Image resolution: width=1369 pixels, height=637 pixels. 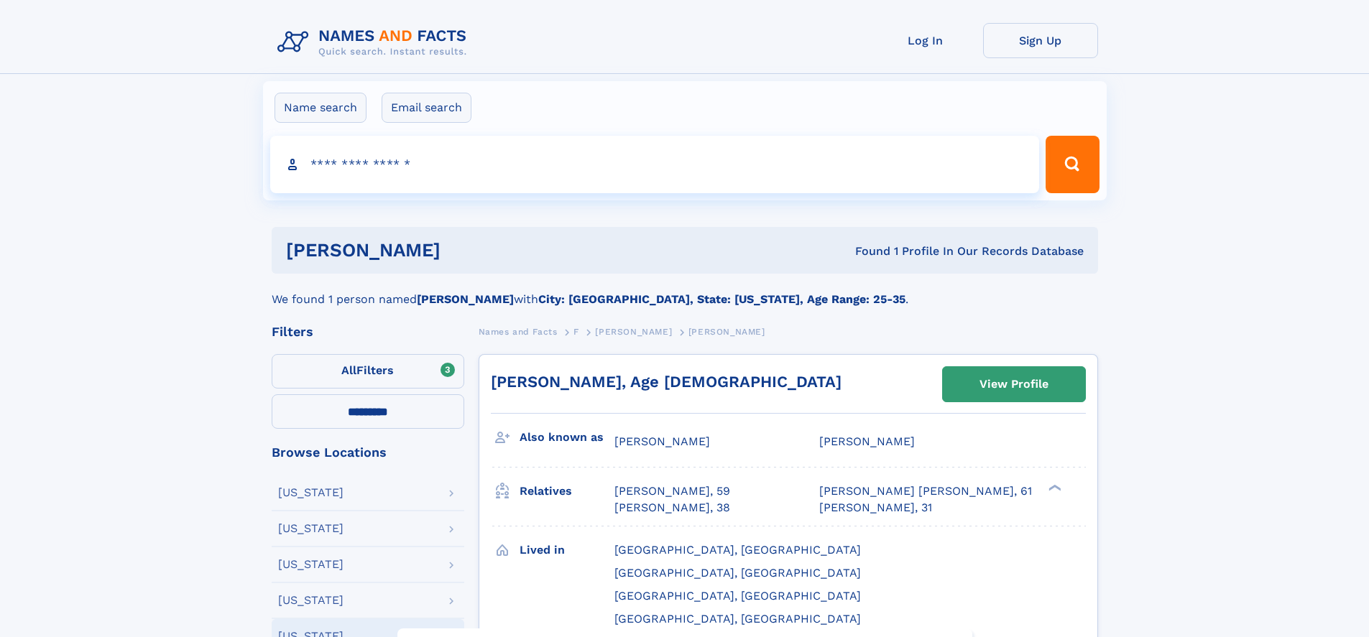 I want to click on h3: Also known as, so click(x=567, y=438).